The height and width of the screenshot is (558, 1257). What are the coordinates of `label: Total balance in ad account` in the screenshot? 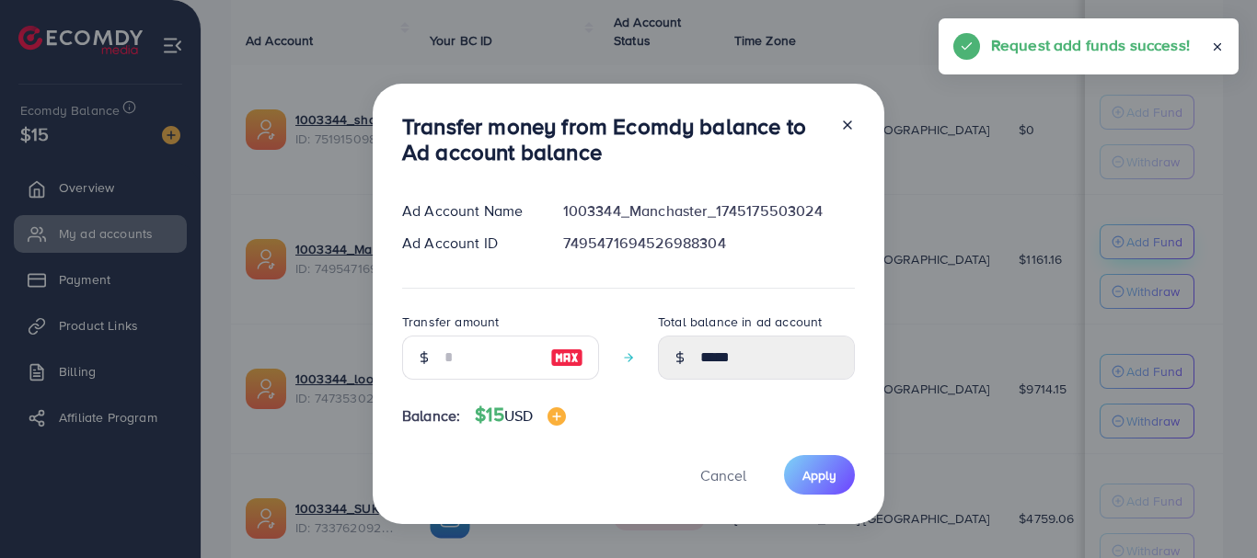 It's located at (740, 322).